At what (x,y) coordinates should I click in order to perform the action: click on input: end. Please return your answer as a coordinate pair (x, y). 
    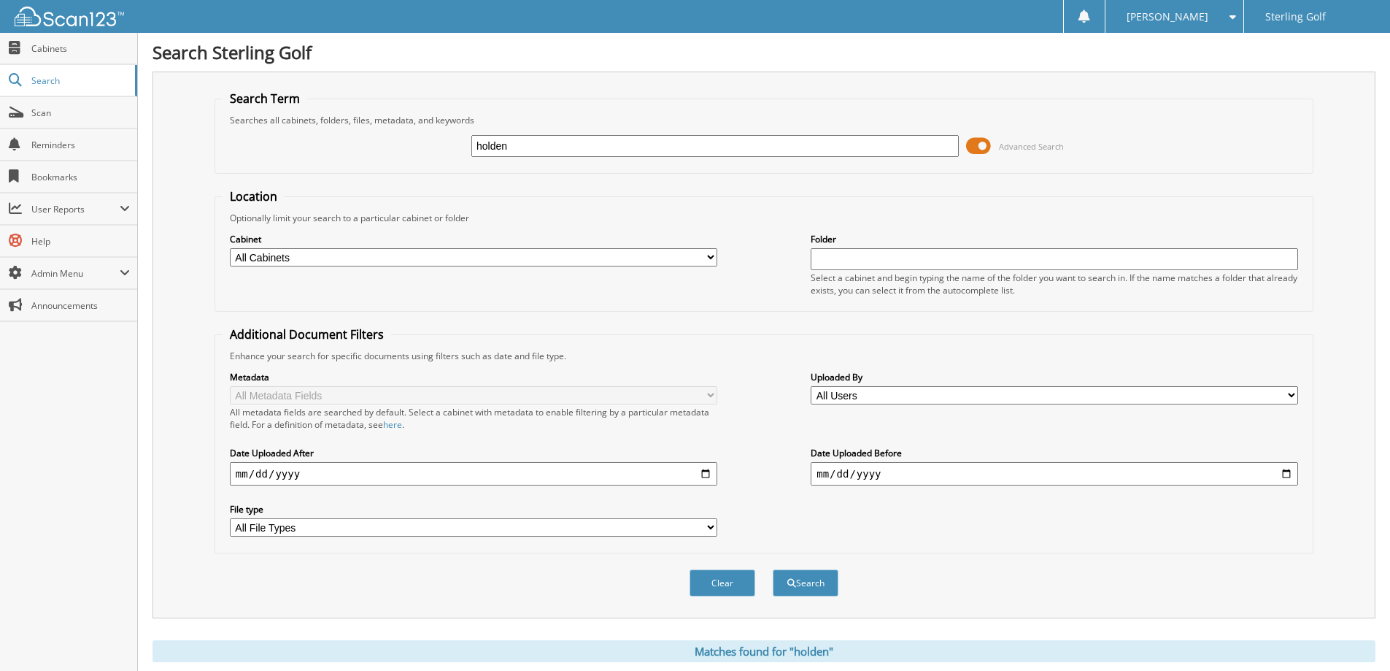
    Looking at the image, I should click on (1055, 474).